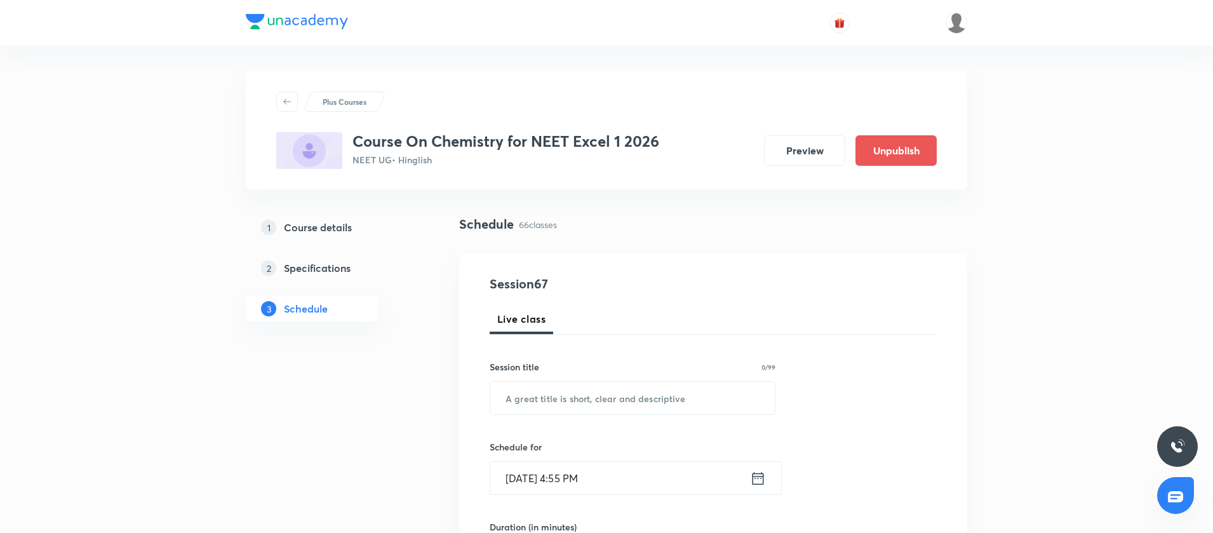  I want to click on h4: Schedule, so click(486, 224).